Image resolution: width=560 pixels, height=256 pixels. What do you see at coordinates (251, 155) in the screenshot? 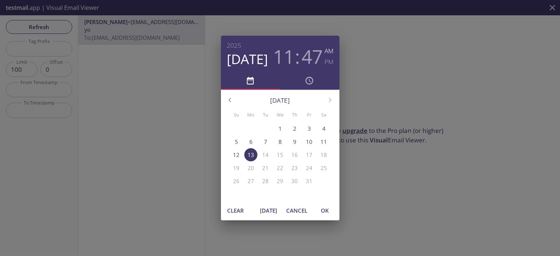
I see `p: 13` at bounding box center [251, 155].